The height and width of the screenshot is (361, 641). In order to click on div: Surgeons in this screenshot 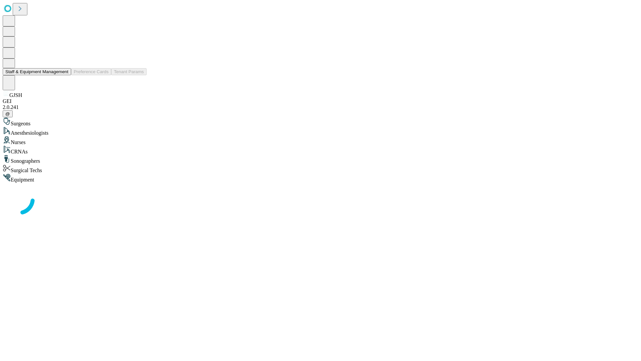, I will do `click(321, 122)`.